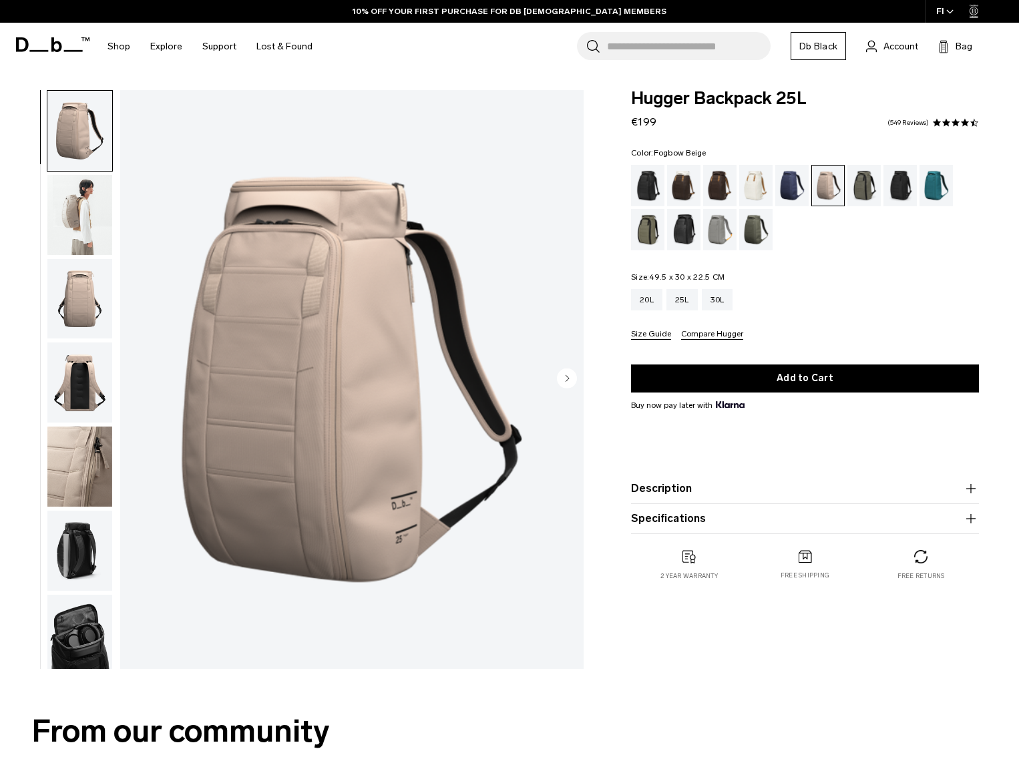 This screenshot has height=775, width=1019. I want to click on button: Next slide, so click(567, 379).